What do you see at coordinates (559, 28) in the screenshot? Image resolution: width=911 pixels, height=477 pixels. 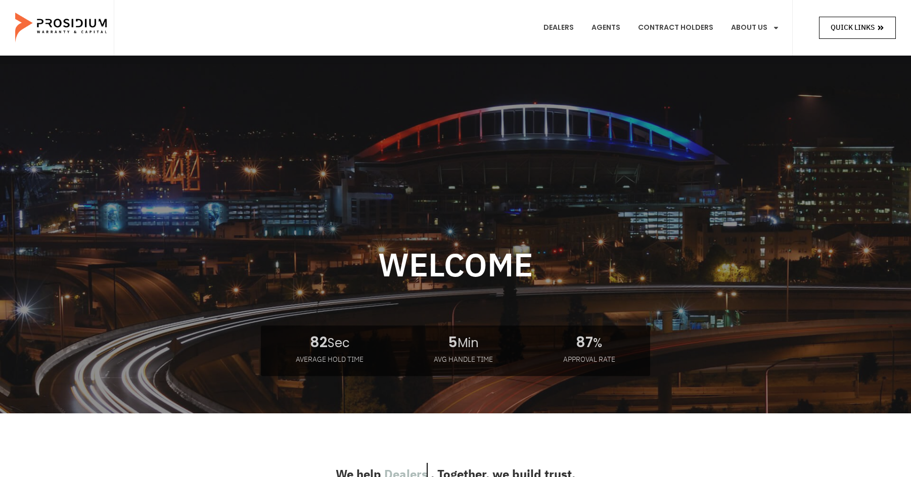 I see `a: Dealers` at bounding box center [559, 28].